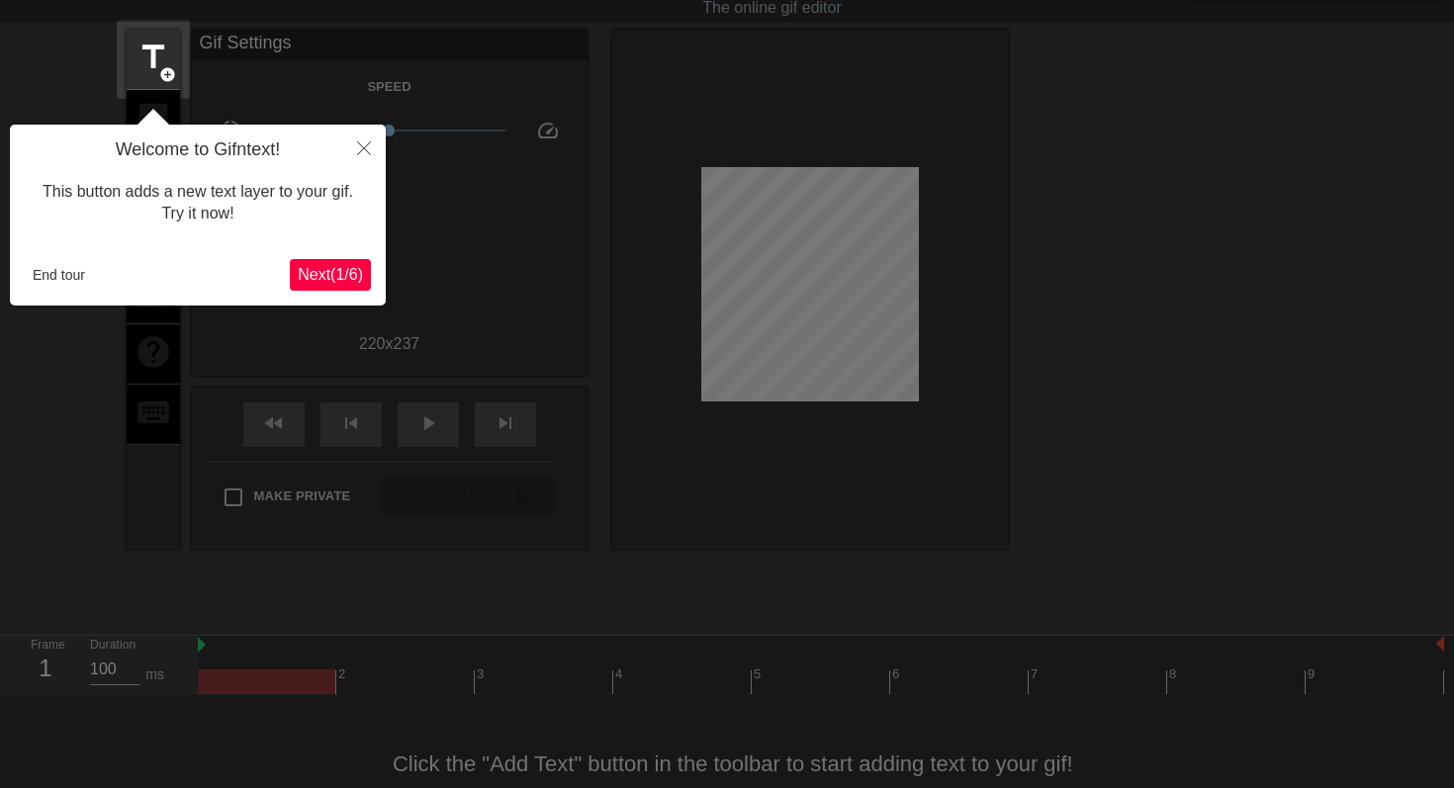 The height and width of the screenshot is (788, 1454). I want to click on div: This button adds a new text layer to your gif. Try it now!, so click(198, 203).